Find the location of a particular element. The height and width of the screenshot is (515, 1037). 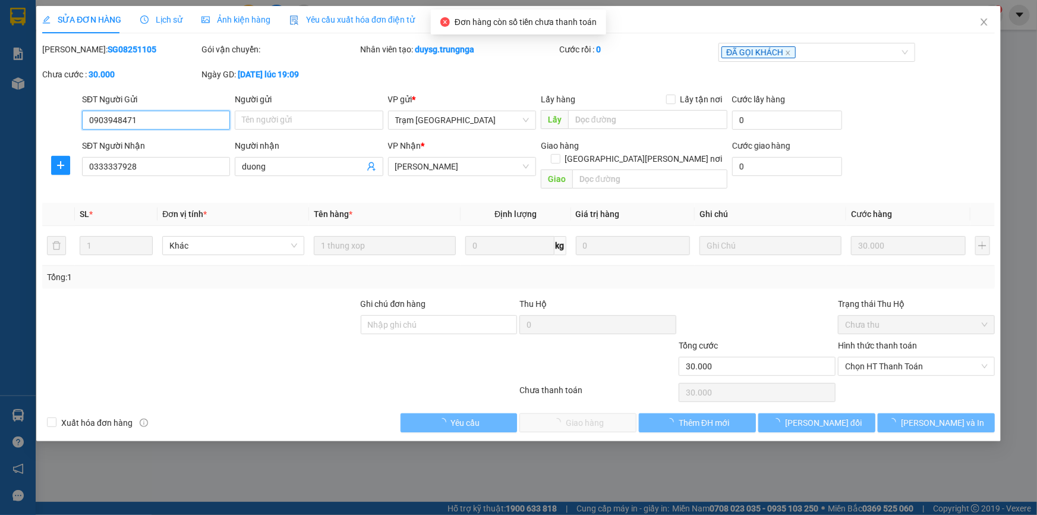

div: Gói vận chuyển: is located at coordinates (280, 49).